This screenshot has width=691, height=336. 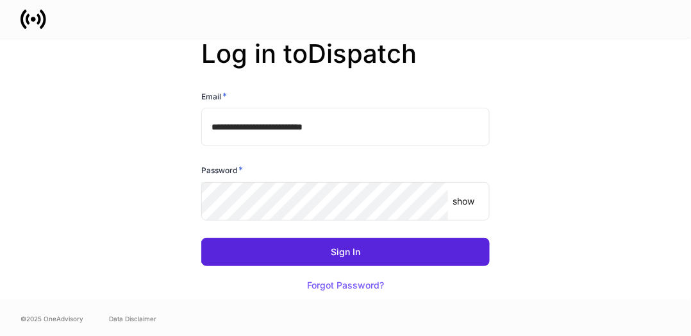 What do you see at coordinates (346, 285) in the screenshot?
I see `div: Forgot Password?` at bounding box center [346, 285].